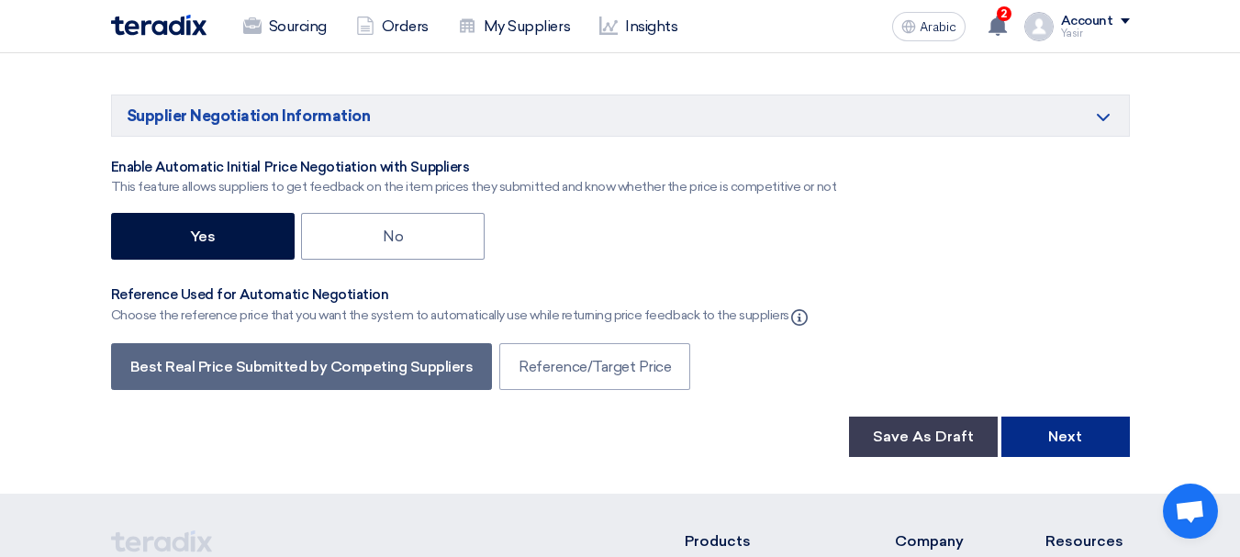 Image resolution: width=1240 pixels, height=557 pixels. Describe the element at coordinates (1039, 27) in the screenshot. I see `img: profile_test.png` at that location.